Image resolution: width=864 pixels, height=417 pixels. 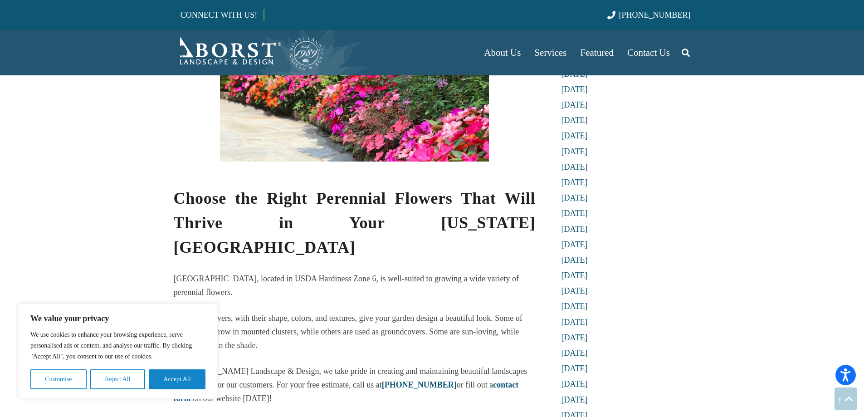 What do you see at coordinates (118, 319) in the screenshot?
I see `p: We value your privacy` at bounding box center [118, 319].